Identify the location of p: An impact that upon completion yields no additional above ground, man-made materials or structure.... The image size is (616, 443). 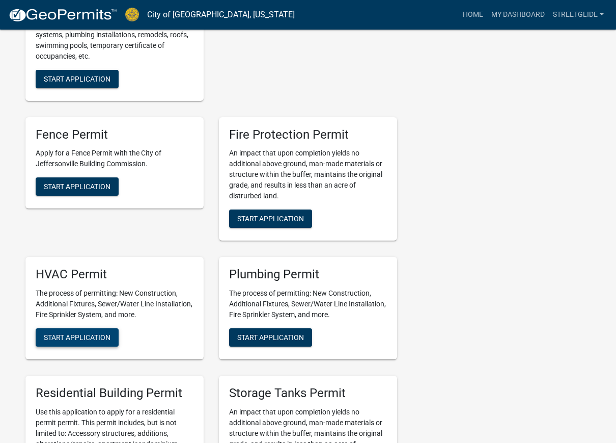
(308, 174).